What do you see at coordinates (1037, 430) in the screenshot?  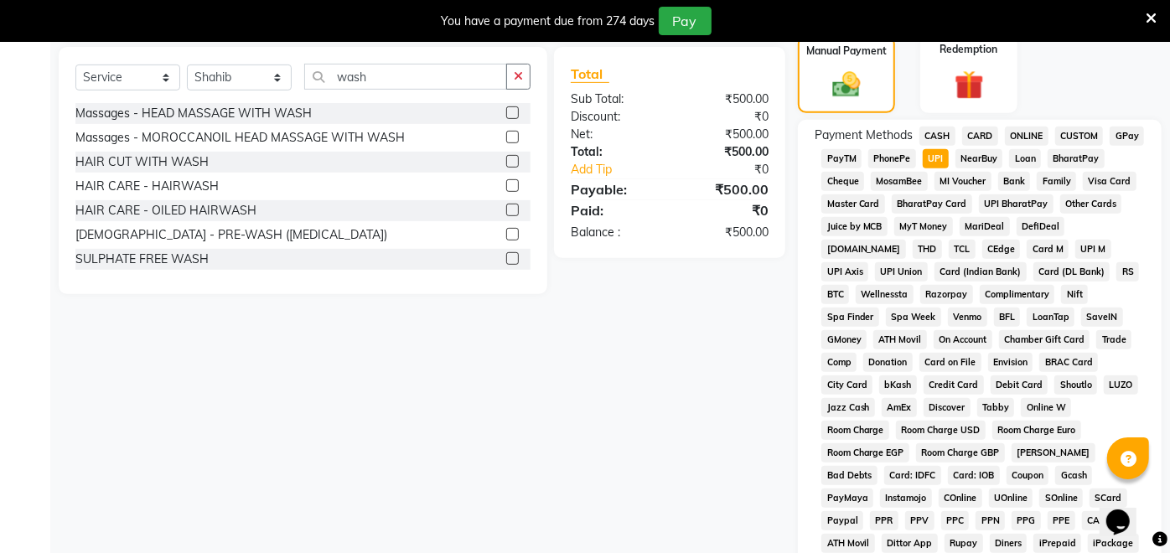 I see `span: Room Charge Euro` at bounding box center [1037, 430].